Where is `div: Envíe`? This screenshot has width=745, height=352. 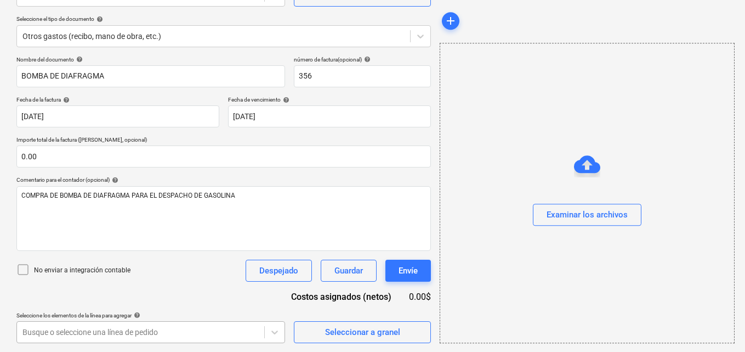
div: Envíe is located at coordinates (408, 270).